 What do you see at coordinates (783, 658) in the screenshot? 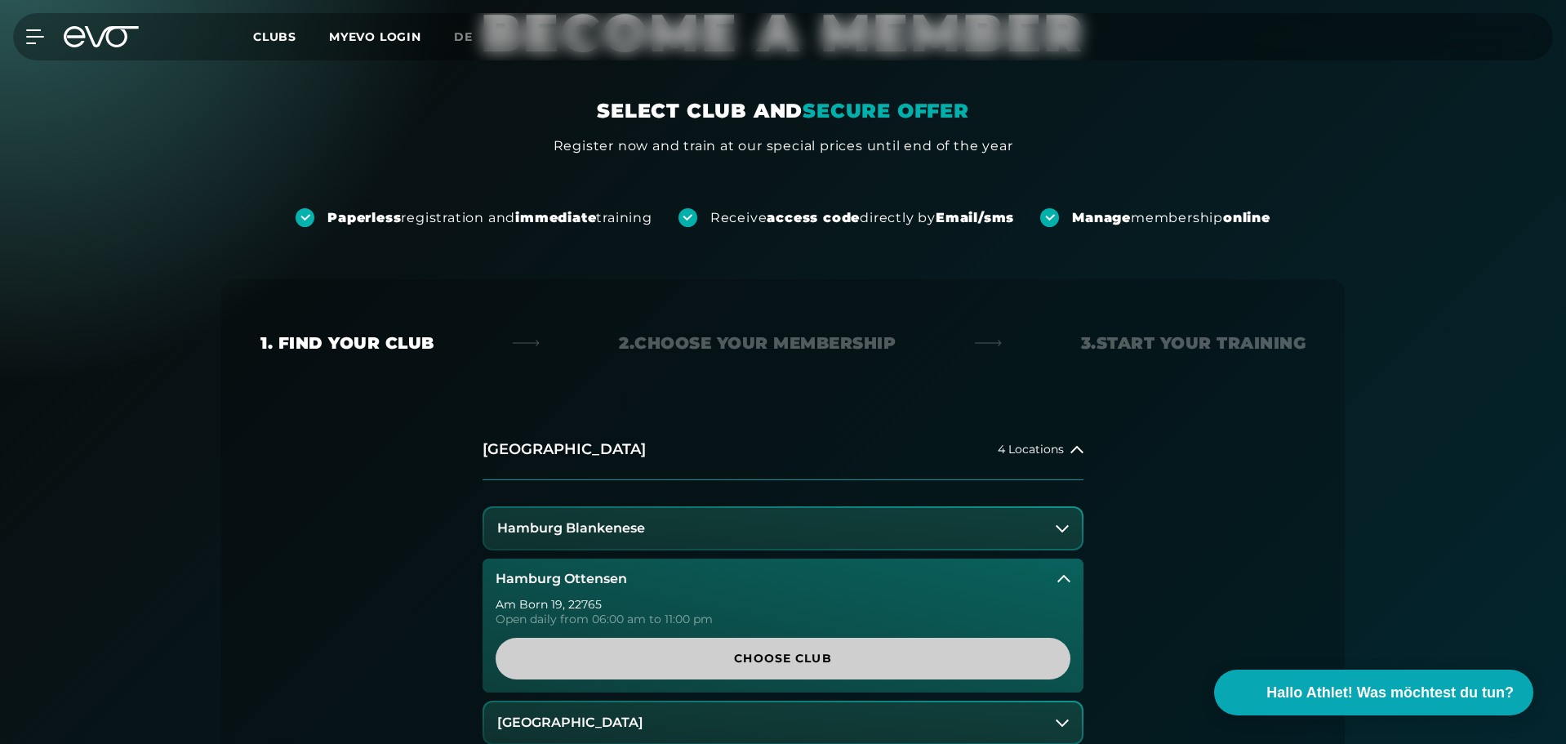
I see `span: Choose Club` at bounding box center [783, 658].